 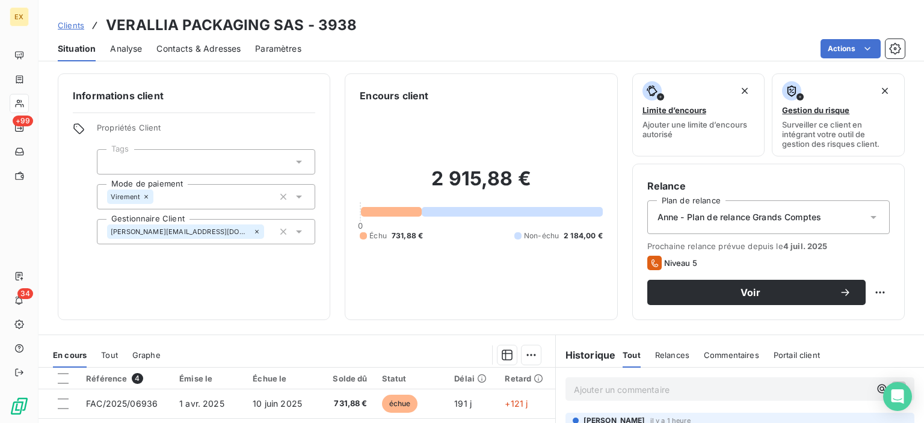 What do you see at coordinates (277, 403) in the screenshot?
I see `span: 10 juin 2025` at bounding box center [277, 403].